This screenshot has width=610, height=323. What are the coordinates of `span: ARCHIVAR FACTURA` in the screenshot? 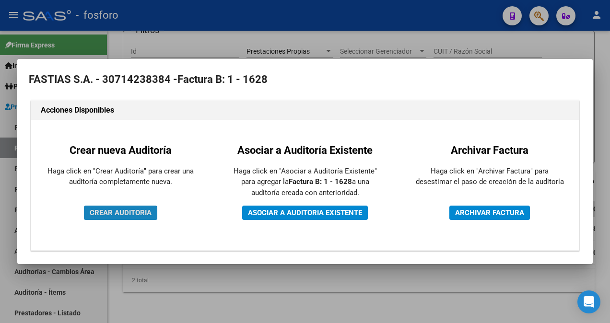 It's located at (490, 213).